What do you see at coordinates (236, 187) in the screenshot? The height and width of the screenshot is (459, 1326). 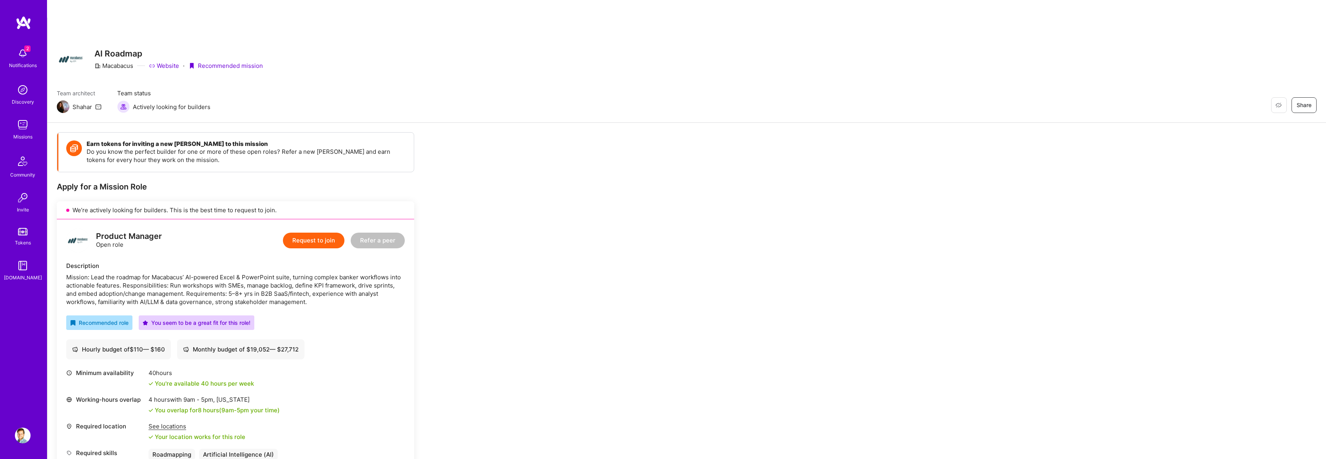 I see `div: Apply for a Mission Role` at bounding box center [236, 187].